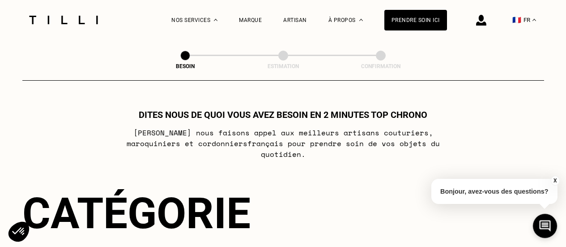 This screenshot has height=247, width=566. I want to click on p: Bonjour, avez-vous des questions?, so click(495, 191).